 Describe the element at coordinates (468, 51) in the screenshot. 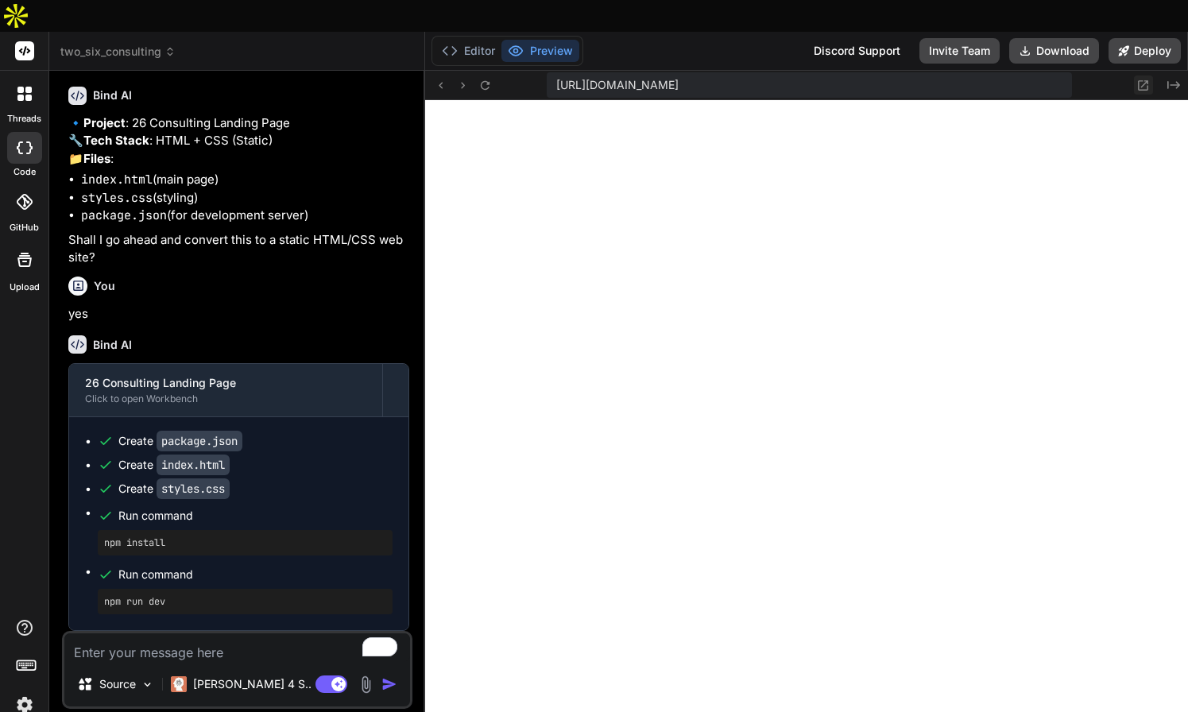

I see `button: Editor` at that location.